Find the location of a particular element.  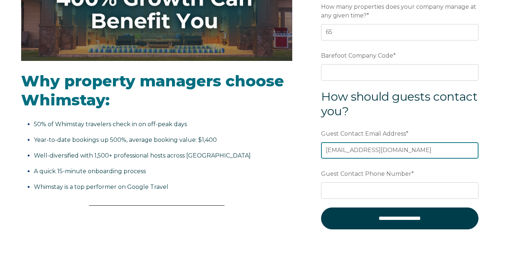

span: Whimstay is a top performer on Google Travel is located at coordinates (101, 187).